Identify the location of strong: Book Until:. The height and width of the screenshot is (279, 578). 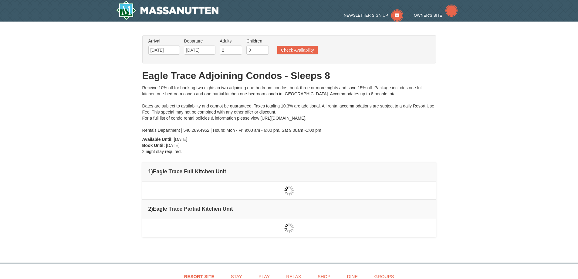
(154, 145).